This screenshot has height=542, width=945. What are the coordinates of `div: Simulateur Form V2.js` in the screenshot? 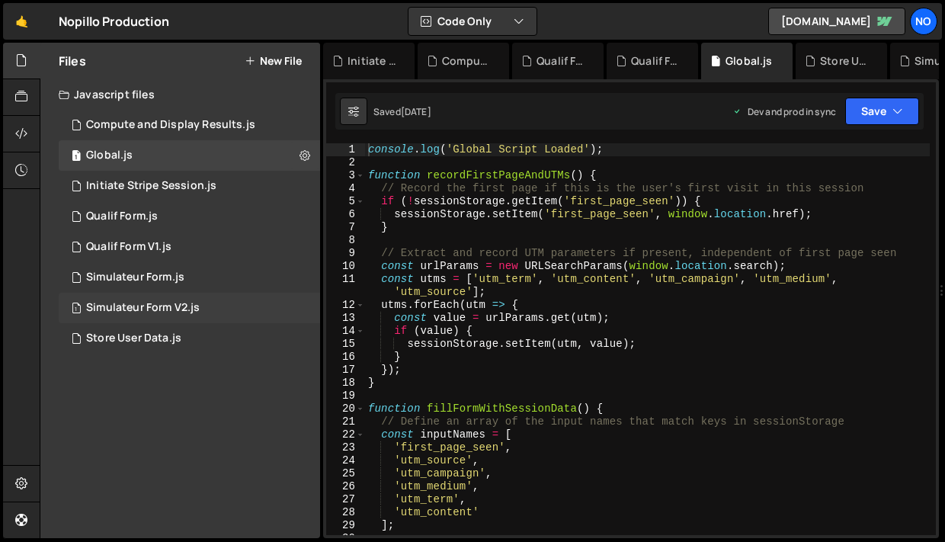 It's located at (143, 308).